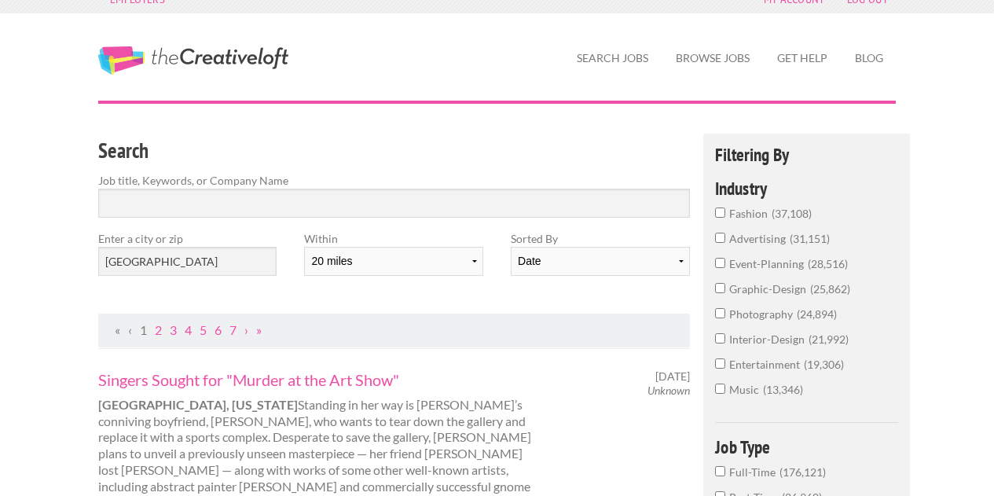 This screenshot has height=496, width=994. What do you see at coordinates (720, 313) in the screenshot?
I see `input: photography24,894` at bounding box center [720, 313].